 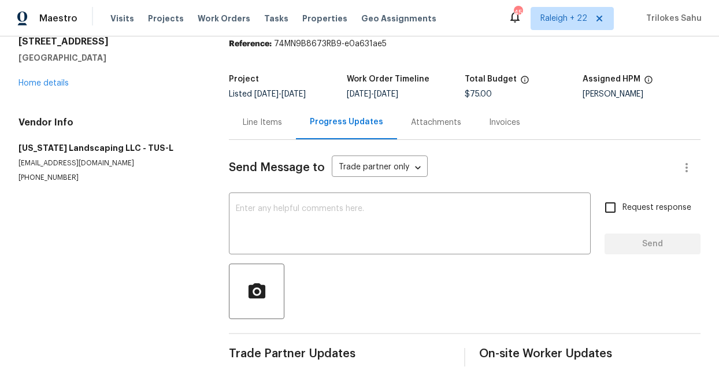 I want to click on div: 453, so click(x=518, y=13).